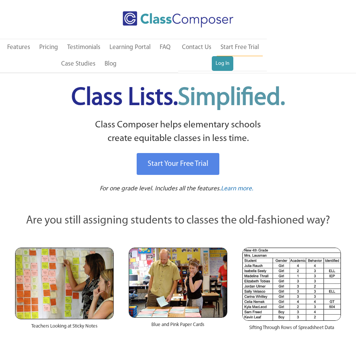 The width and height of the screenshot is (356, 343). What do you see at coordinates (49, 48) in the screenshot?
I see `a: Pricing` at bounding box center [49, 48].